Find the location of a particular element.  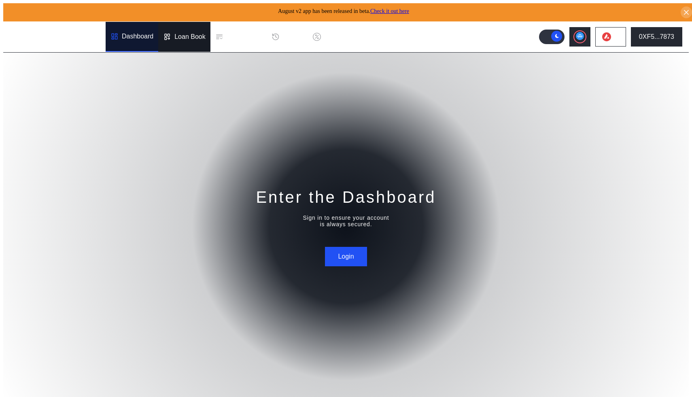

a: Discount Factors is located at coordinates (343, 37).